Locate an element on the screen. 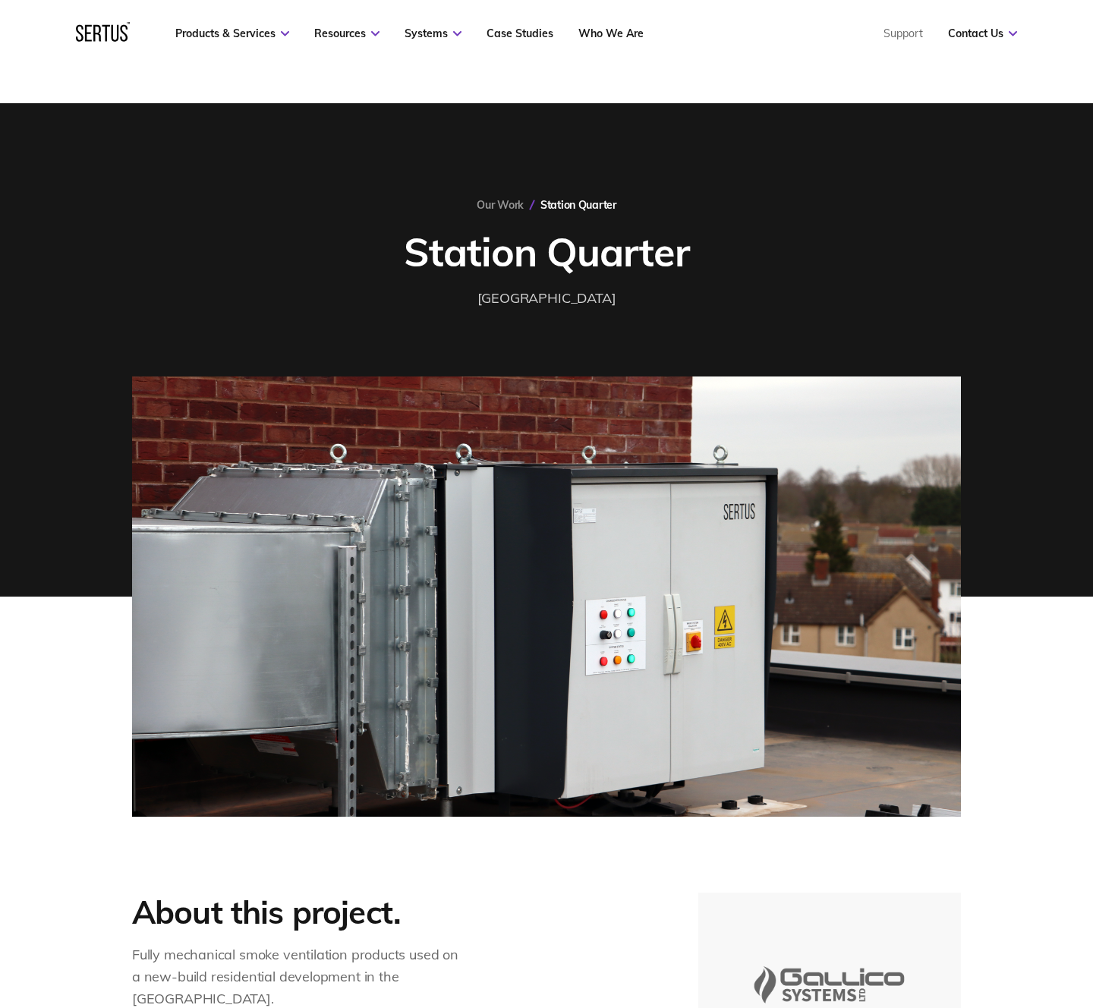  a: Support is located at coordinates (903, 33).